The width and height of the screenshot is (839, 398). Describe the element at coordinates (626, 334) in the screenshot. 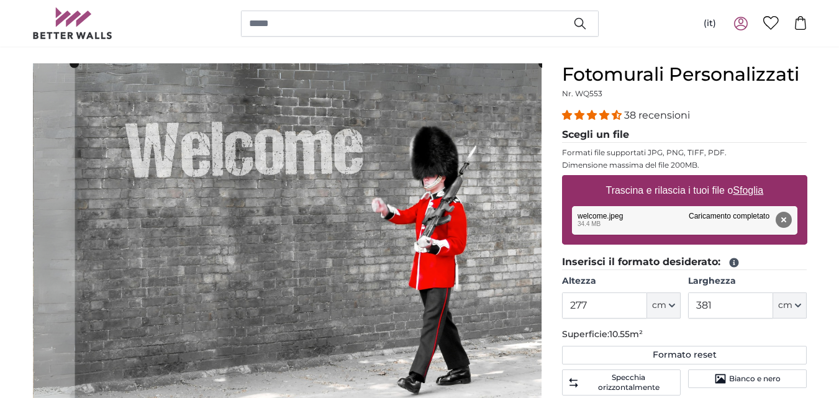

I see `span: 10.55m²` at that location.